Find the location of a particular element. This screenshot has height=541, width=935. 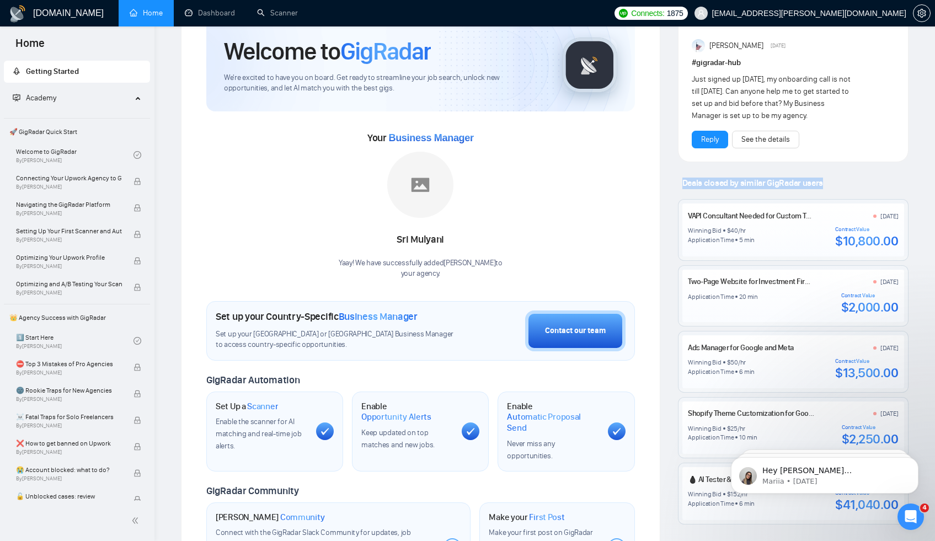

a: homeHome is located at coordinates (146, 13).